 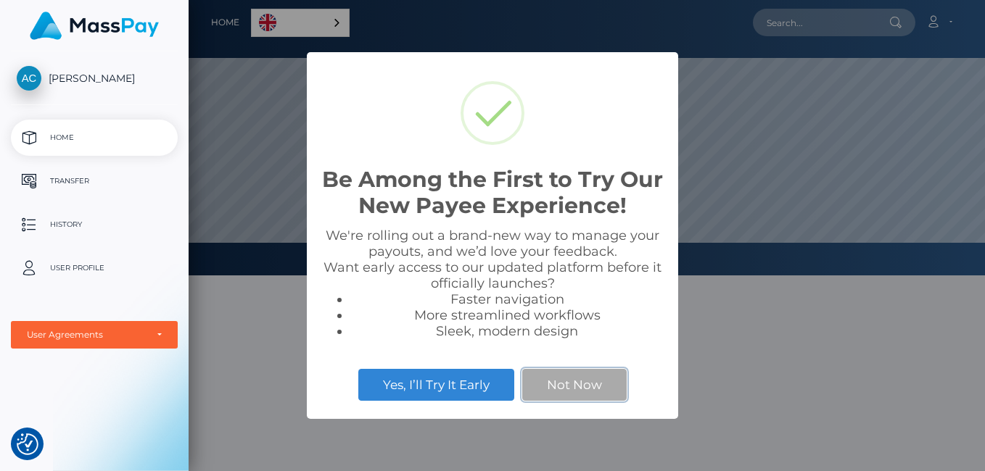 I want to click on img: Revisit consent button, so click(x=28, y=445).